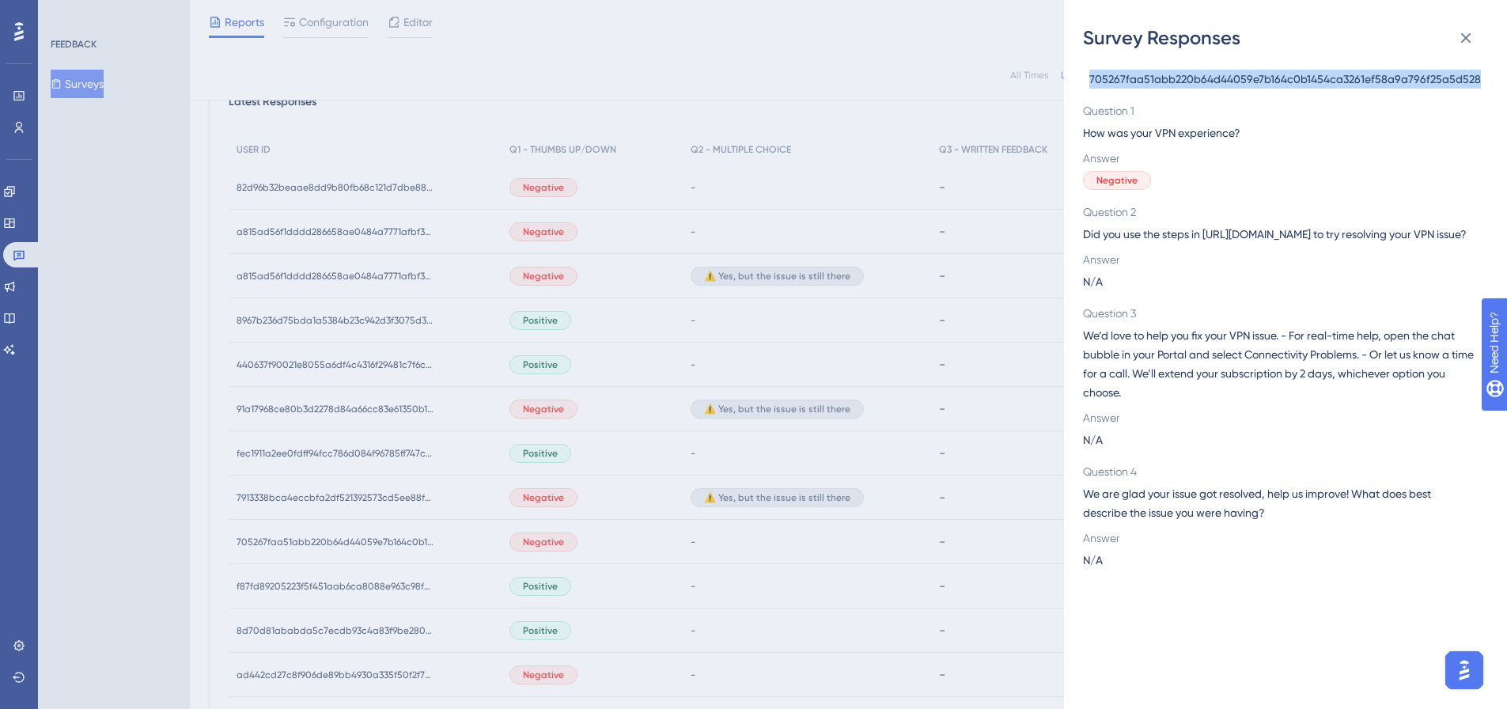 The image size is (1507, 709). What do you see at coordinates (1279, 313) in the screenshot?
I see `span: Question 3` at bounding box center [1279, 313].